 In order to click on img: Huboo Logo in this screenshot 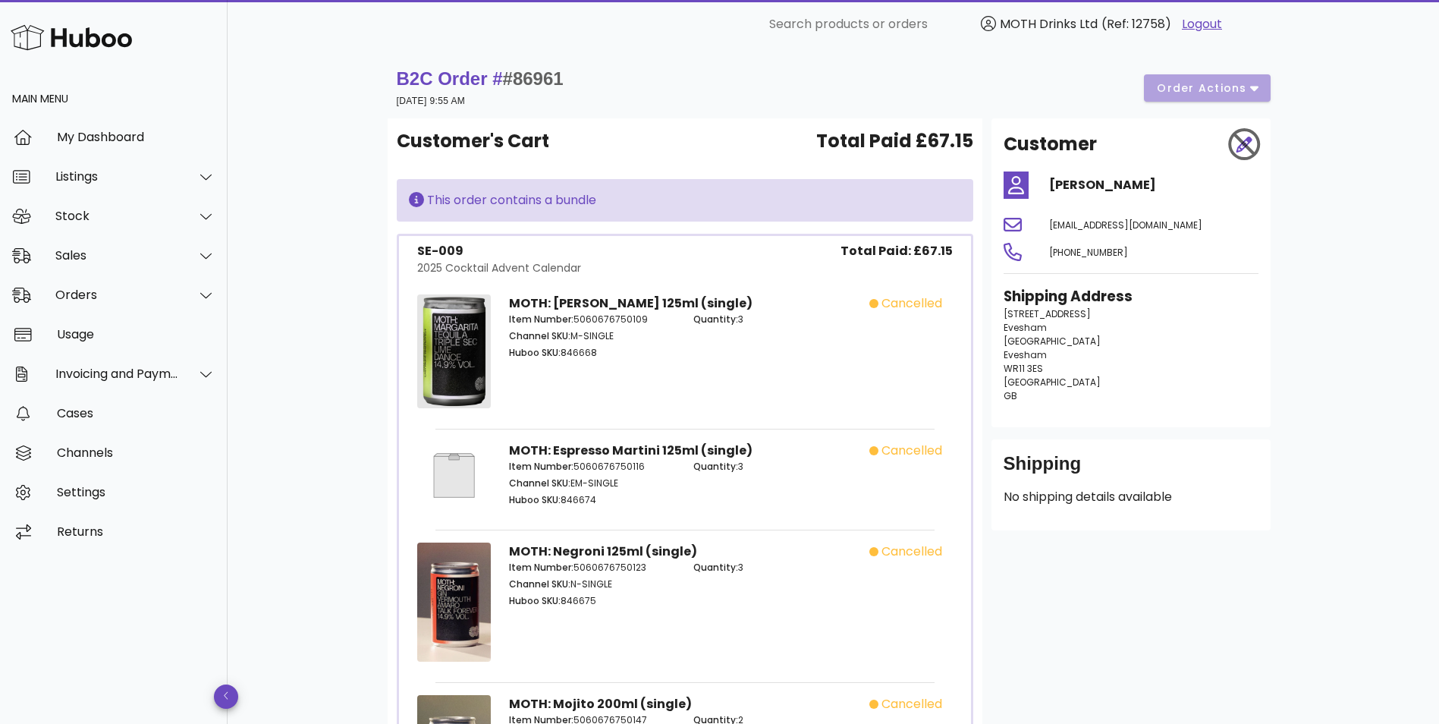, I will do `click(71, 37)`.